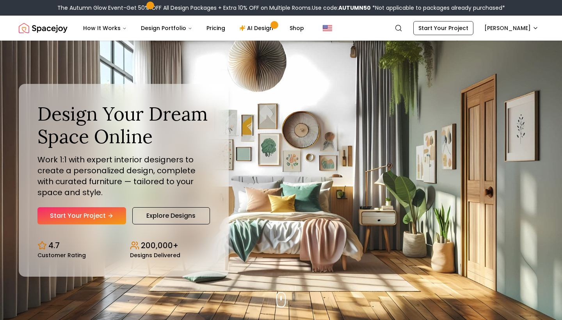 The image size is (562, 320). Describe the element at coordinates (43, 28) in the screenshot. I see `a: Spacejoy` at that location.